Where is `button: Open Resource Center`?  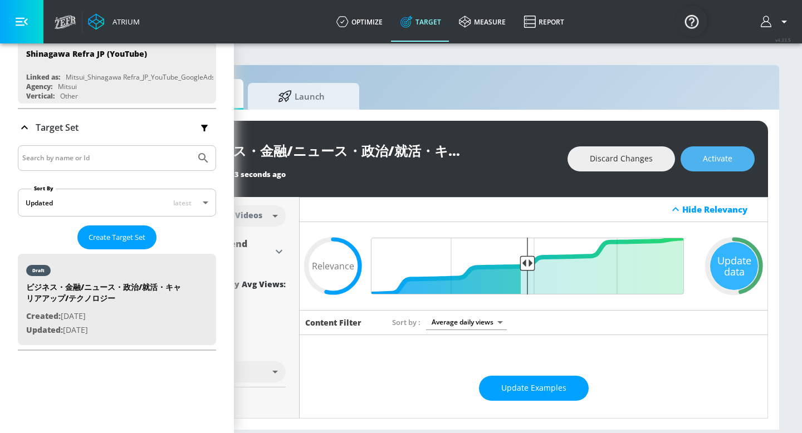 button: Open Resource Center is located at coordinates (692, 21).